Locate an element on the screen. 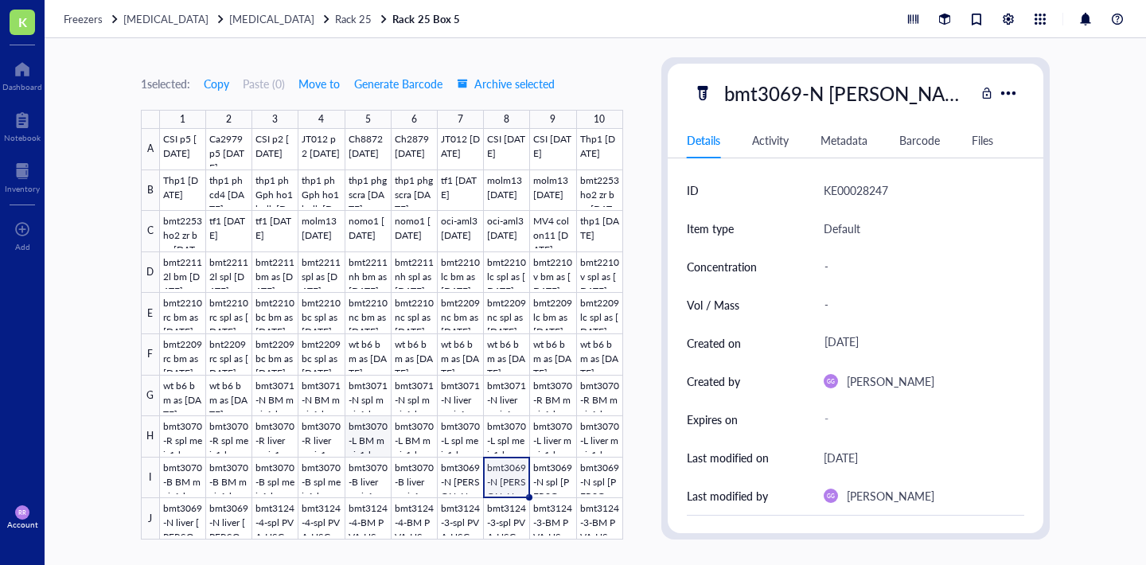 This screenshot has width=1146, height=565. div: Account is located at coordinates (22, 525).